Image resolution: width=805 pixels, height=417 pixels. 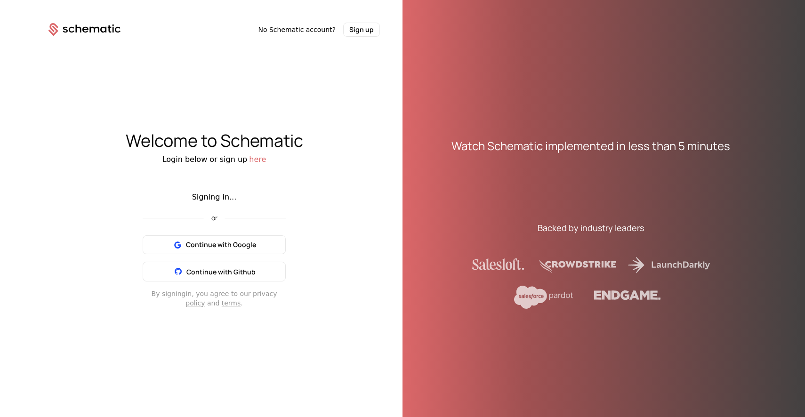 I want to click on div: By signing in , you agree to our privacy and ., so click(x=214, y=299).